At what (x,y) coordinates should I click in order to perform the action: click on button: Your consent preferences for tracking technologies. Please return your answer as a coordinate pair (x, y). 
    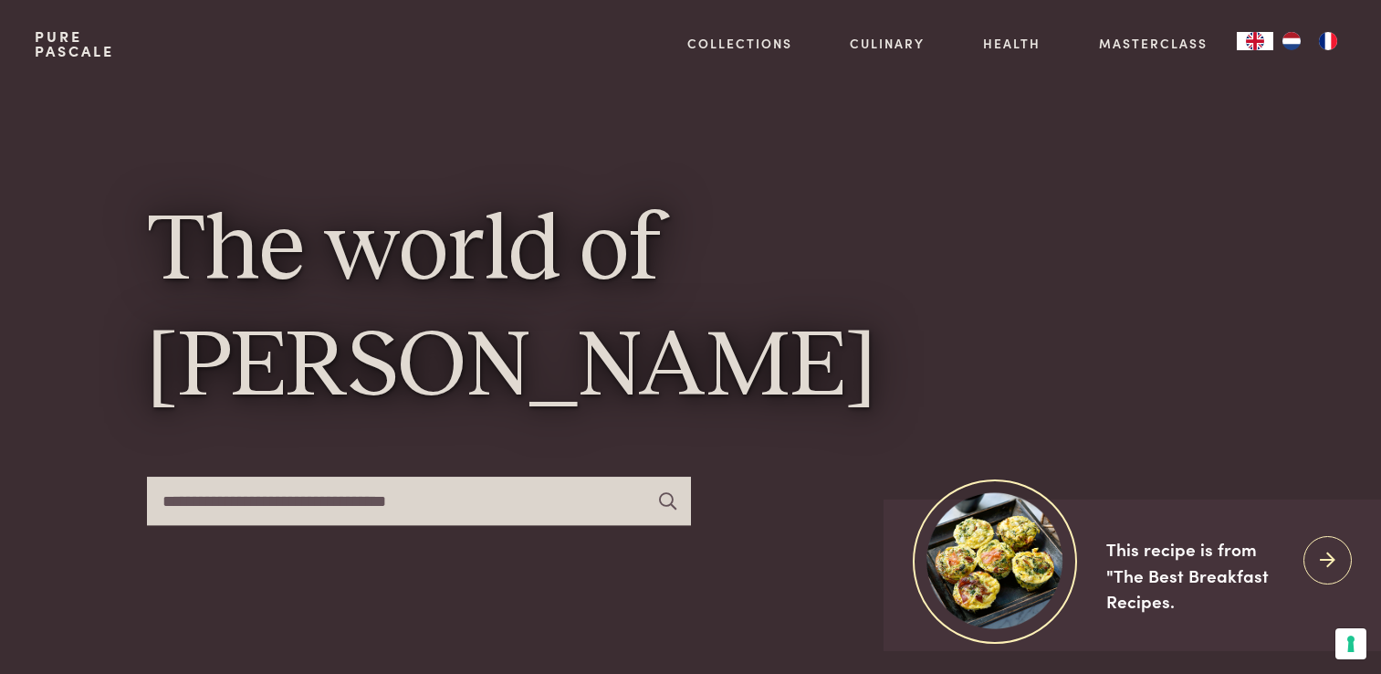
    Looking at the image, I should click on (1351, 644).